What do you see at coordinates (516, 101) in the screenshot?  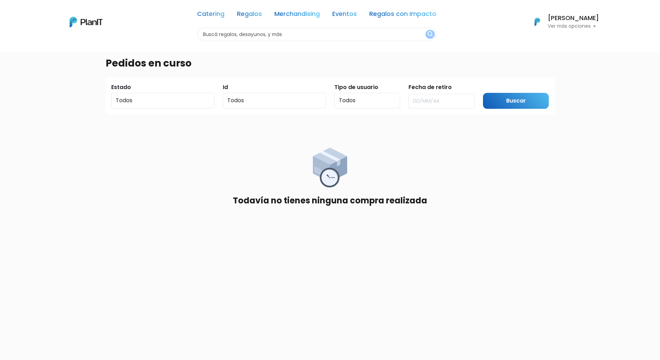 I see `input: Buscar` at bounding box center [516, 101].